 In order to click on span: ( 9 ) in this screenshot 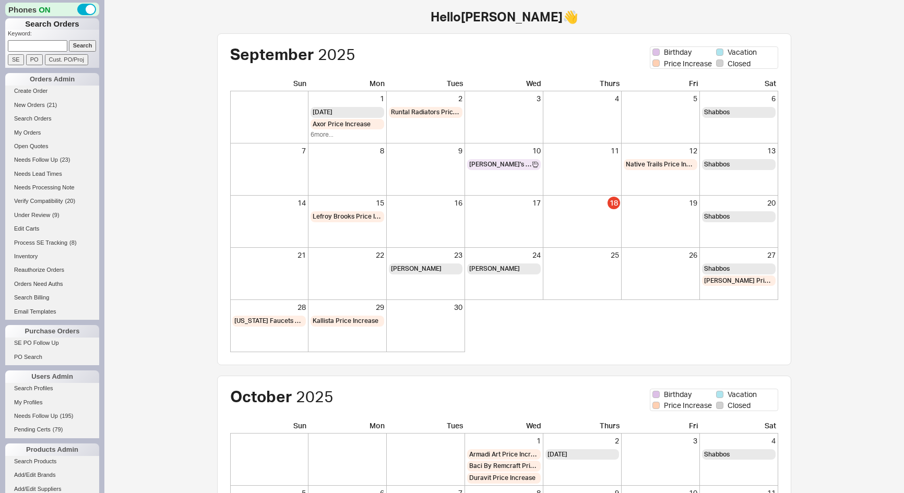, I will do `click(55, 215)`.